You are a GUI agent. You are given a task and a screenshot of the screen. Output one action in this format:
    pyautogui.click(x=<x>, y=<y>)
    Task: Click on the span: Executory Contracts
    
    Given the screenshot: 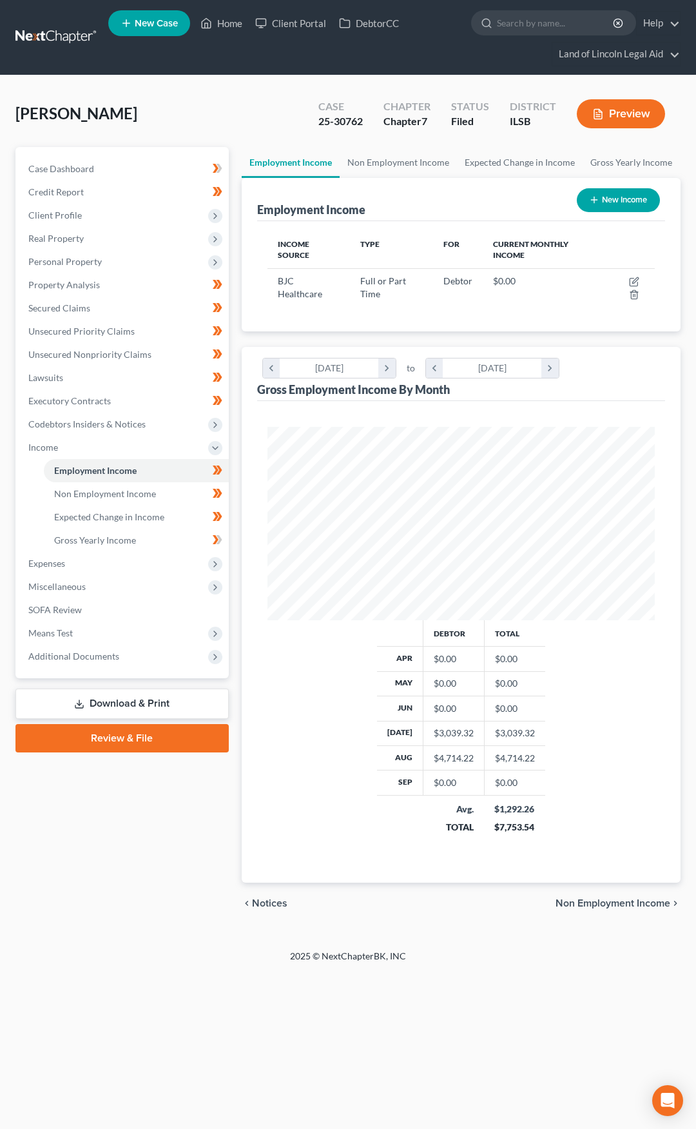 What is the action you would take?
    pyautogui.click(x=70, y=400)
    